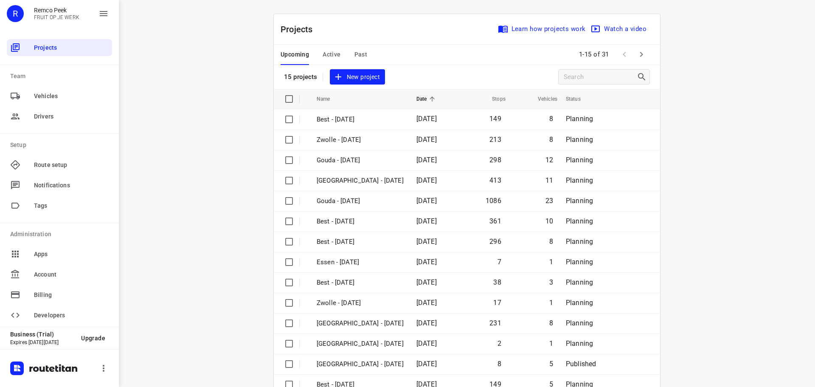  I want to click on span: Drivers, so click(71, 116).